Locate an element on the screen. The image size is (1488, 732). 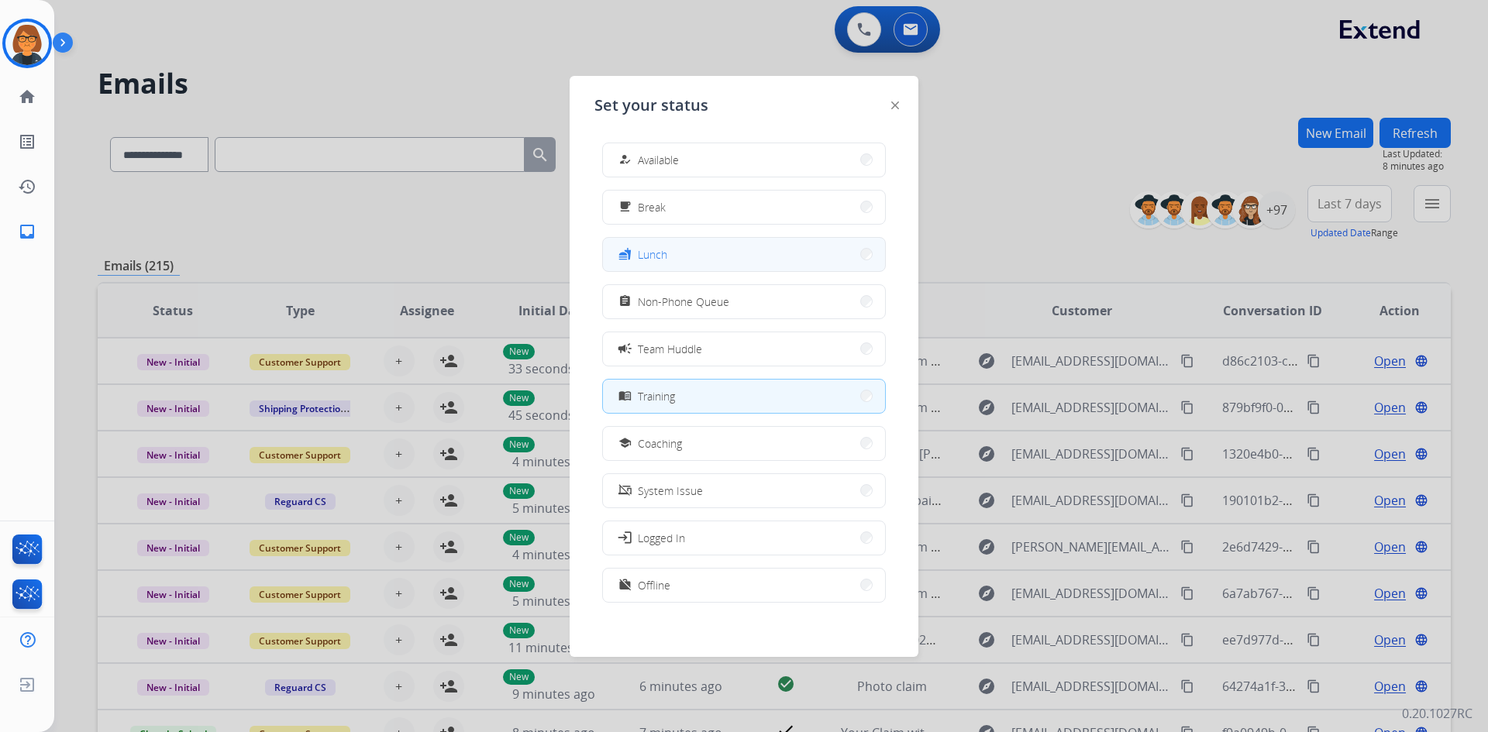
button: Non-Phone Queue is located at coordinates (744, 301).